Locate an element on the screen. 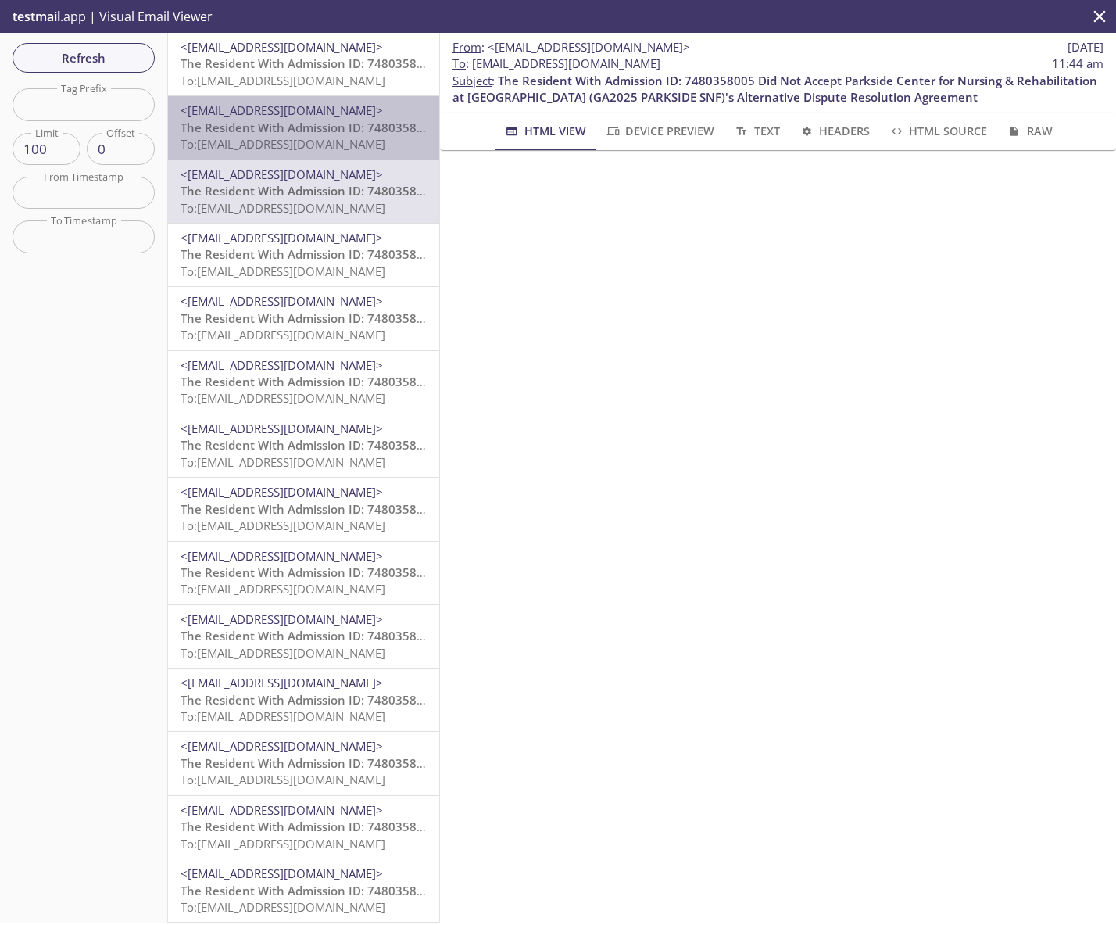 The image size is (1116, 925). span: 11:44 am is located at coordinates (1078, 63).